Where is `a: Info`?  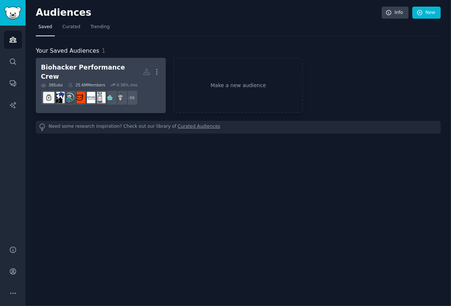
a: Info is located at coordinates (396, 13).